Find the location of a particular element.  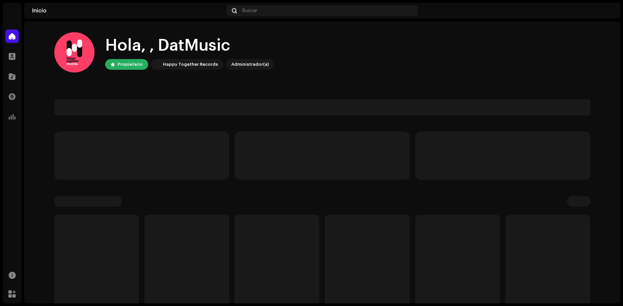

div: Propietario is located at coordinates (130, 64).